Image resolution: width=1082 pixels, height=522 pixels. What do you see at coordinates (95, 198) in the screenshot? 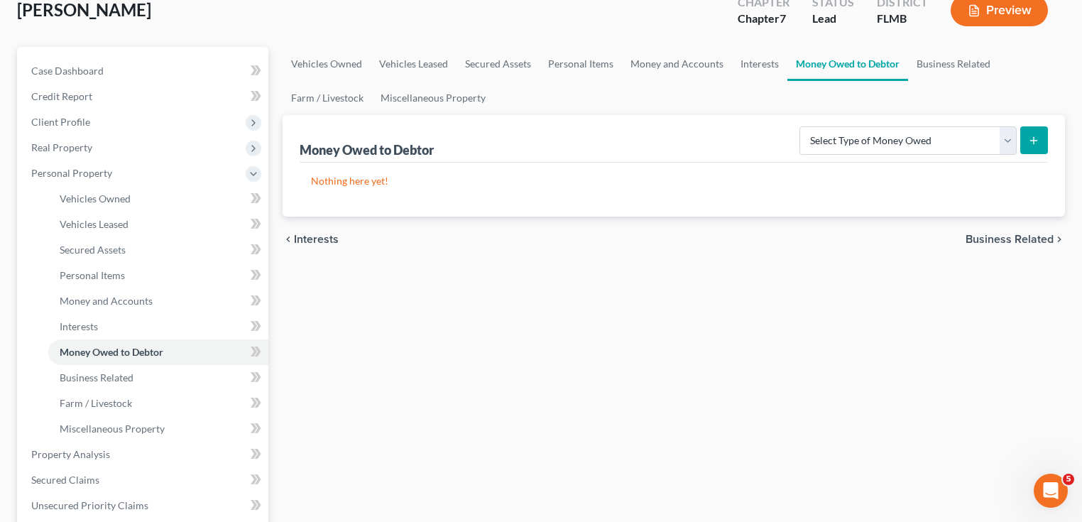
I see `span: Vehicles Owned` at bounding box center [95, 198].